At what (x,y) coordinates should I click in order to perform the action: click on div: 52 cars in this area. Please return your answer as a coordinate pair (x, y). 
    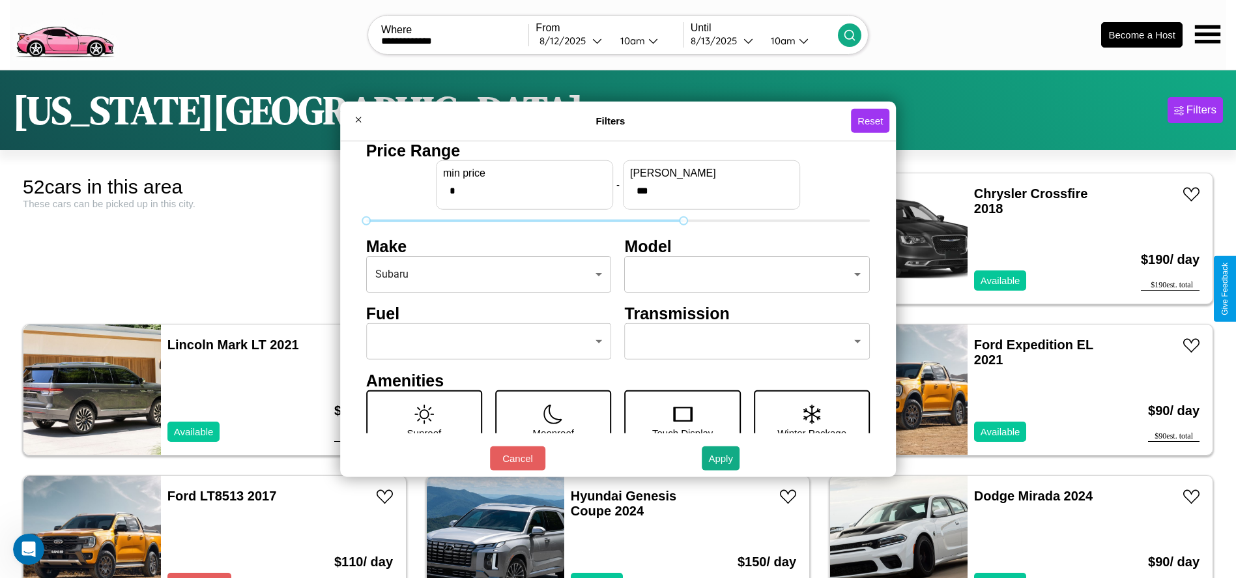
    Looking at the image, I should click on (214, 187).